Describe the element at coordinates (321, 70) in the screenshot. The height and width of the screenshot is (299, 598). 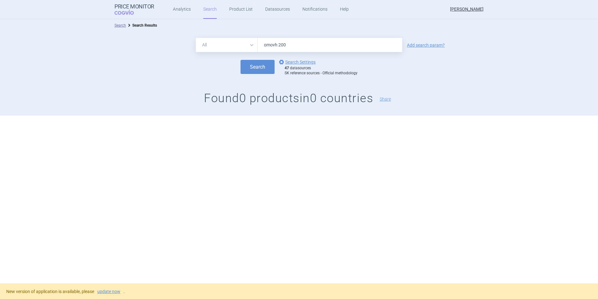
I see `div: datasources SK reference sources - Official methodology` at that location.